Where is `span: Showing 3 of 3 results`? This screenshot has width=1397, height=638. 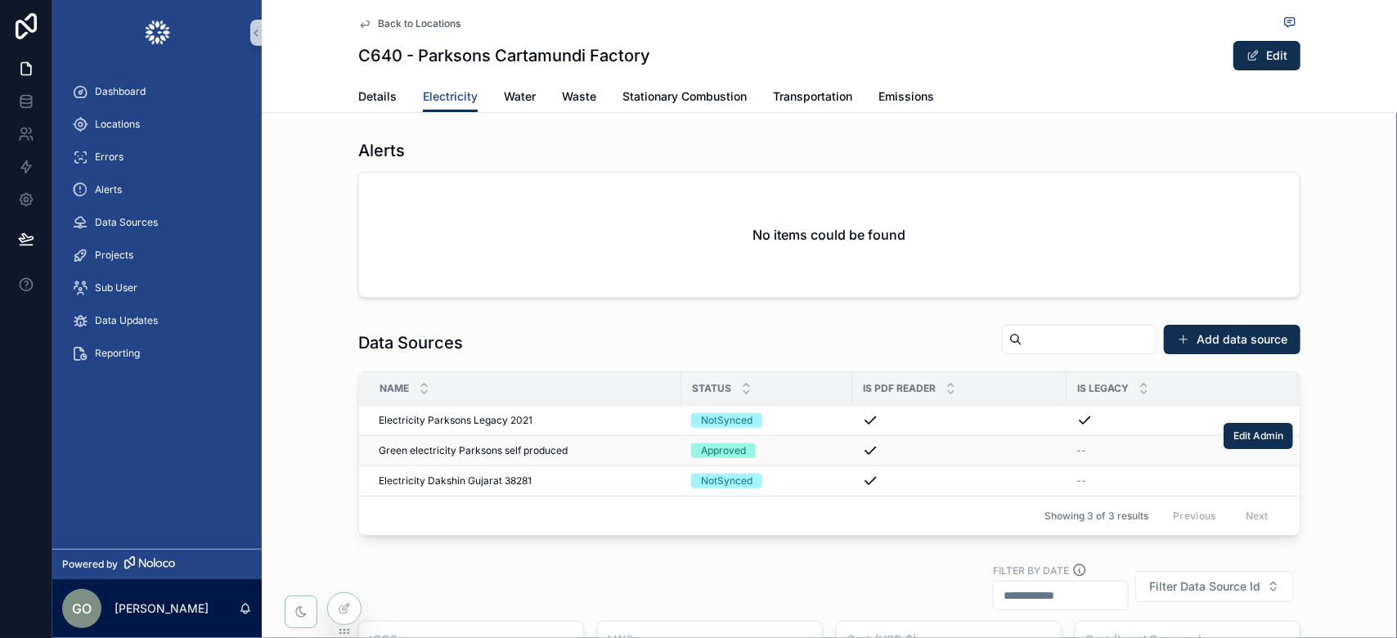 span: Showing 3 of 3 results is located at coordinates (1096, 516).